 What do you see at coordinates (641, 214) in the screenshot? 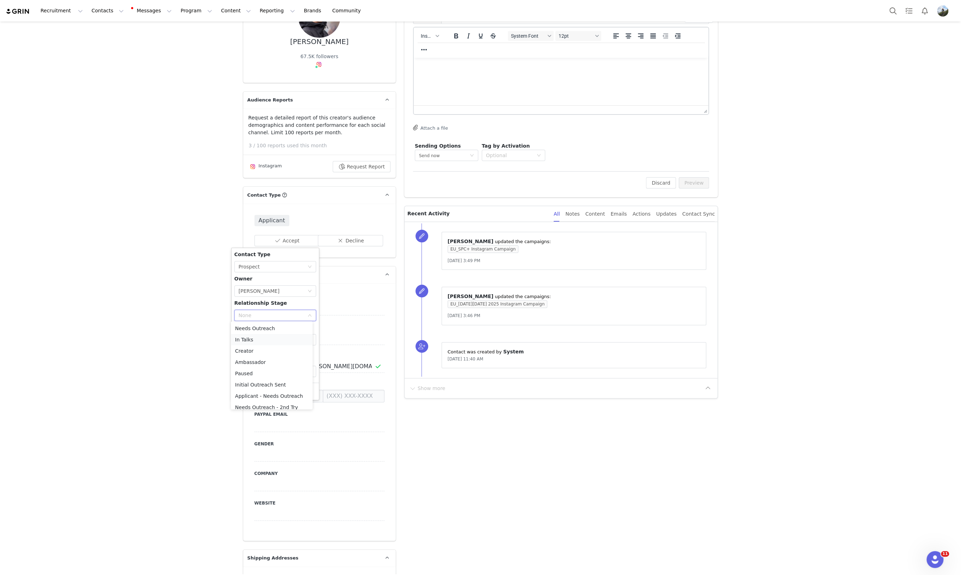
I see `div: Actions` at bounding box center [641, 214].